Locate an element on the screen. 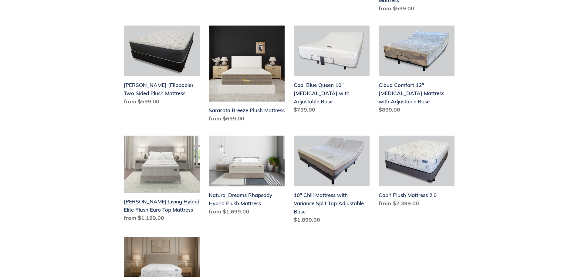 This screenshot has height=277, width=578. a: Sarasota Breeze Plush Mattress is located at coordinates (247, 75).